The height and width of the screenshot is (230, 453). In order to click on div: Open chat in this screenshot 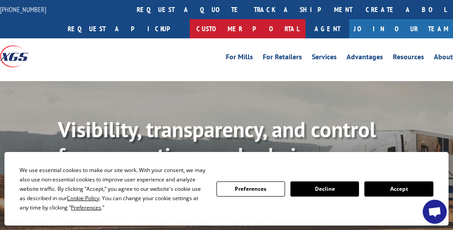, I will do `click(434, 211)`.